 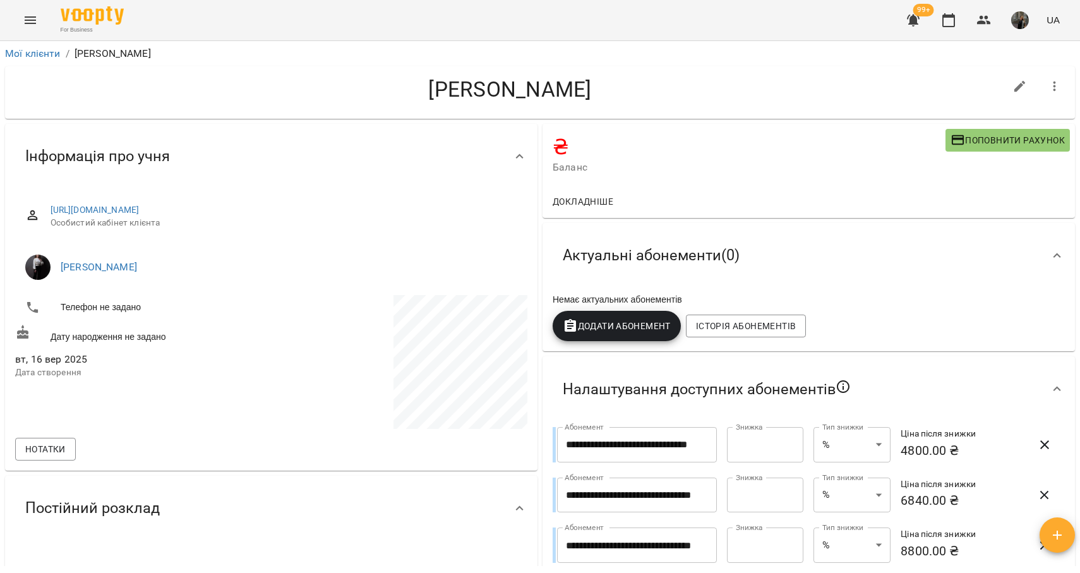 I want to click on a: Мої клієнти, so click(x=33, y=53).